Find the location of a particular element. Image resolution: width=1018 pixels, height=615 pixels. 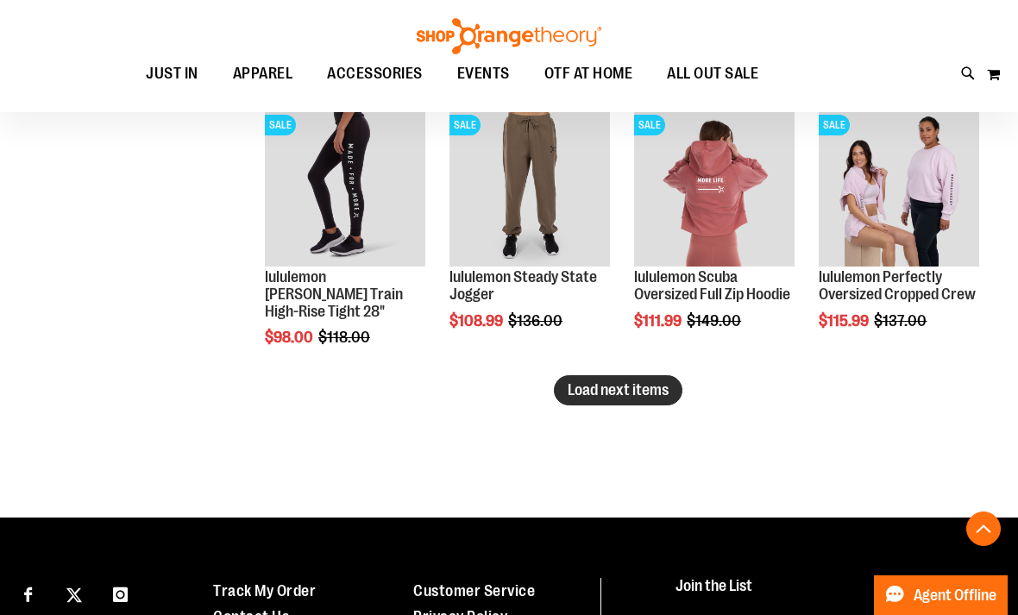

span: $111.99 is located at coordinates (659, 321).